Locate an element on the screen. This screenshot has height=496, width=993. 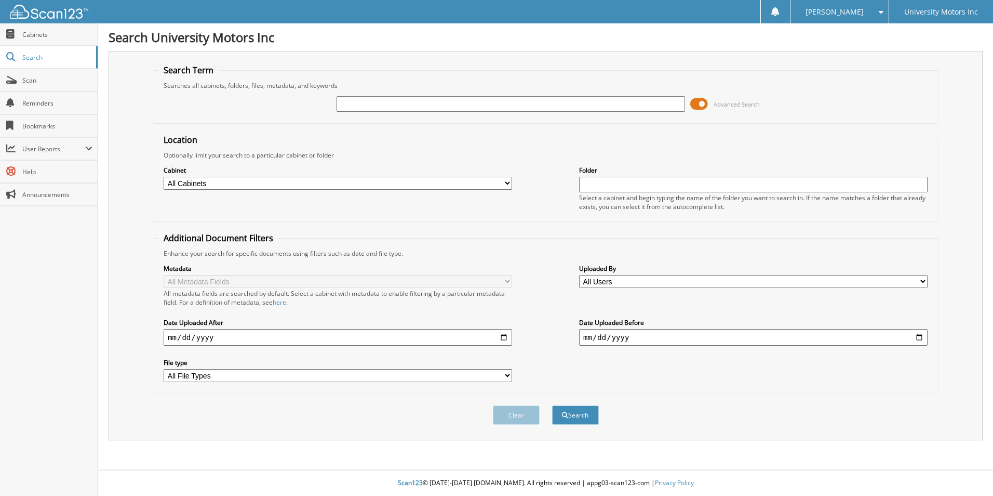
label: Folder is located at coordinates (753, 170).